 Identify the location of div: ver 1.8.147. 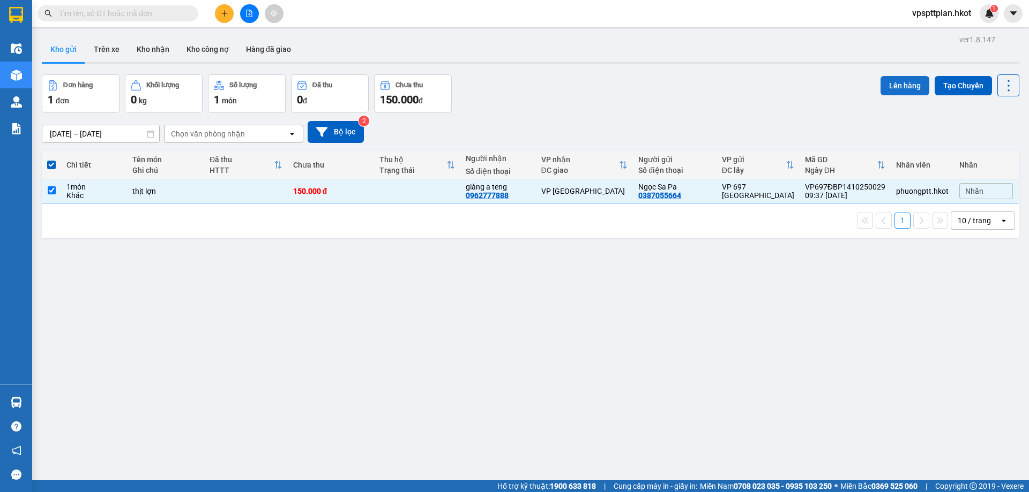
(977, 40).